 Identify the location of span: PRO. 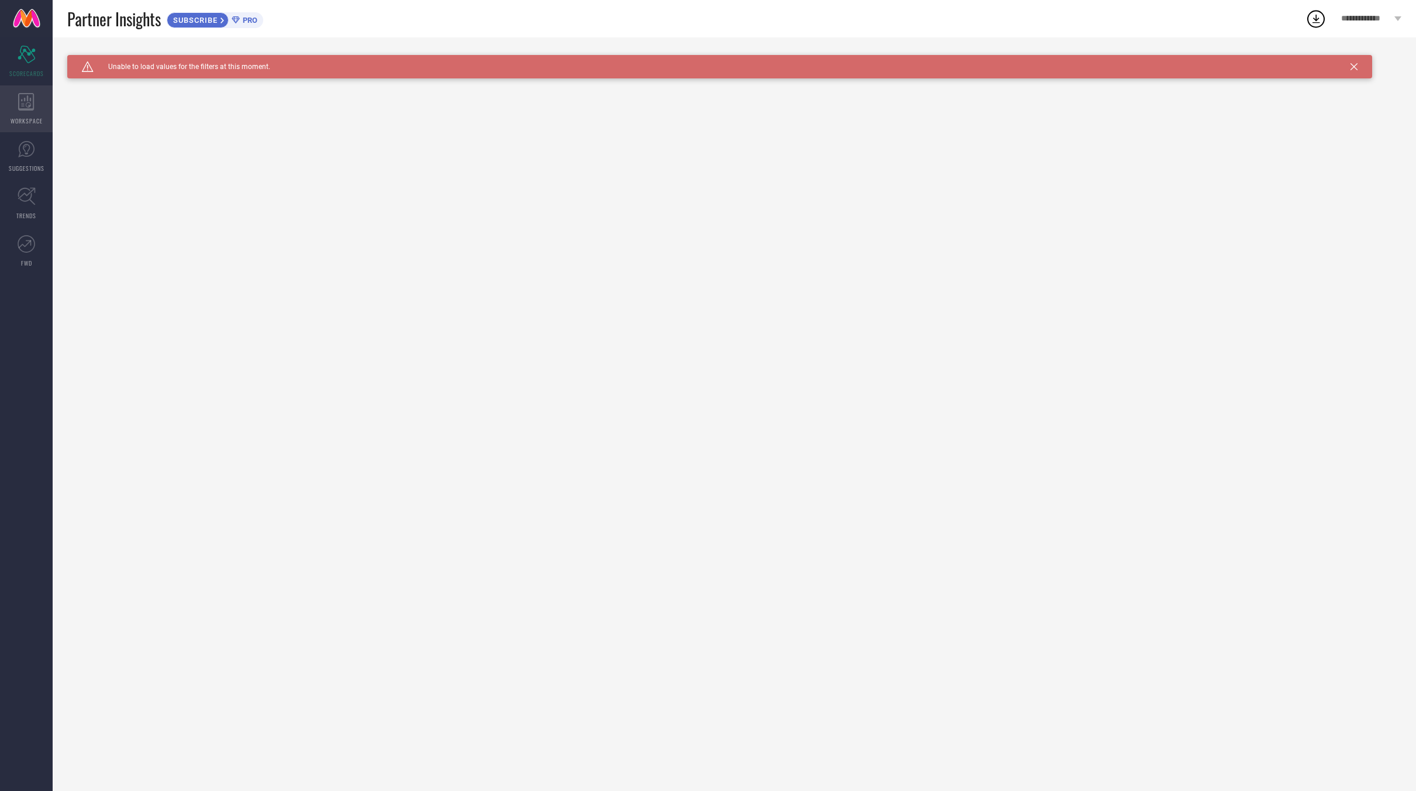
(249, 20).